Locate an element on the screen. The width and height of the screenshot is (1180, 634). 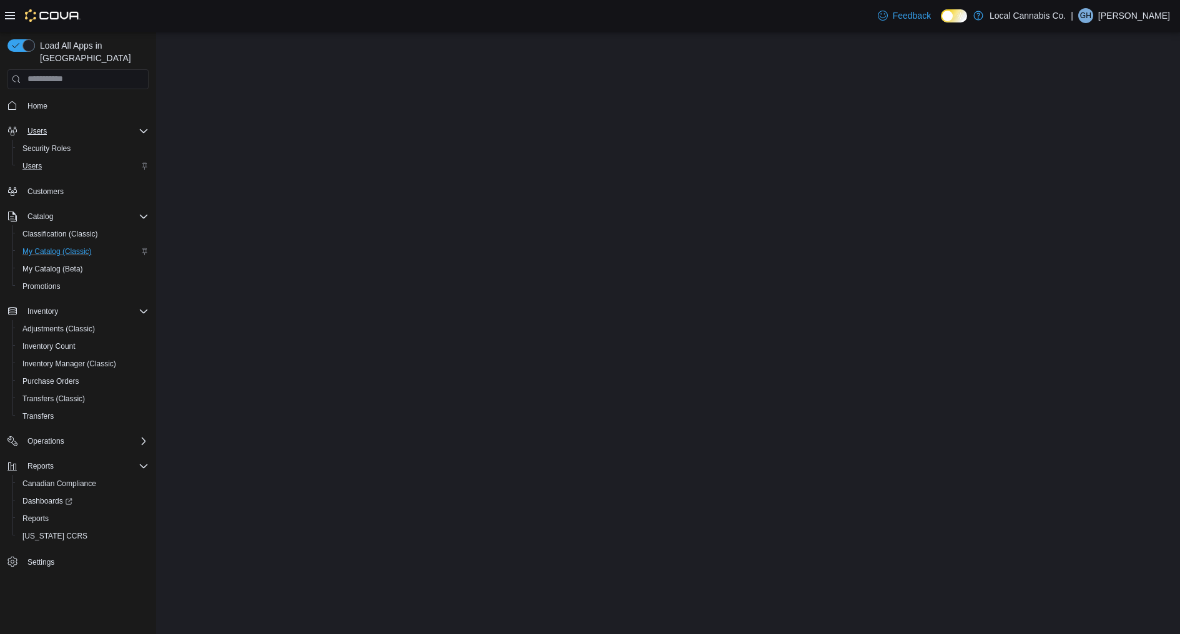
button: My Catalog (Beta) is located at coordinates (83, 269).